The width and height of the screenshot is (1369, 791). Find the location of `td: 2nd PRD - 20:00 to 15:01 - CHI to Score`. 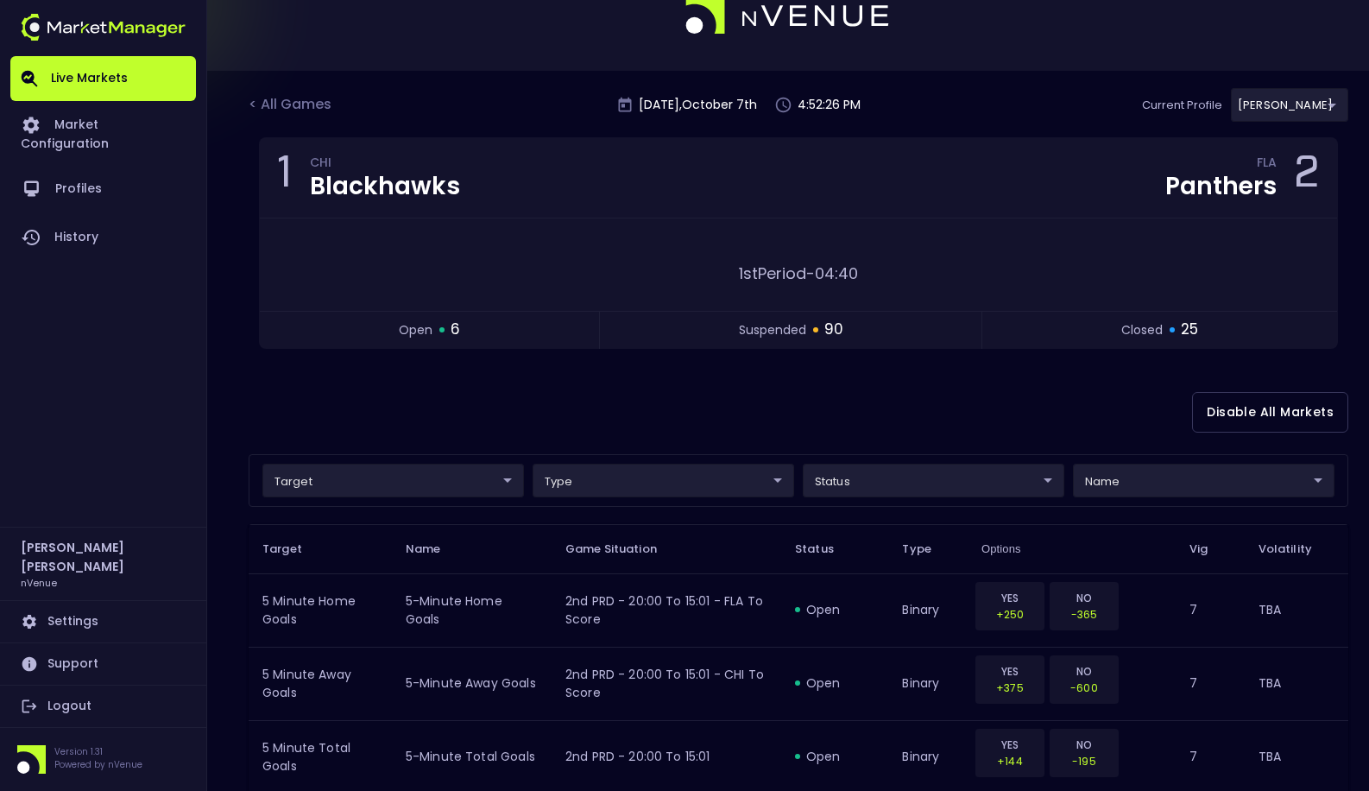

td: 2nd PRD - 20:00 to 15:01 - CHI to Score is located at coordinates (666, 683).